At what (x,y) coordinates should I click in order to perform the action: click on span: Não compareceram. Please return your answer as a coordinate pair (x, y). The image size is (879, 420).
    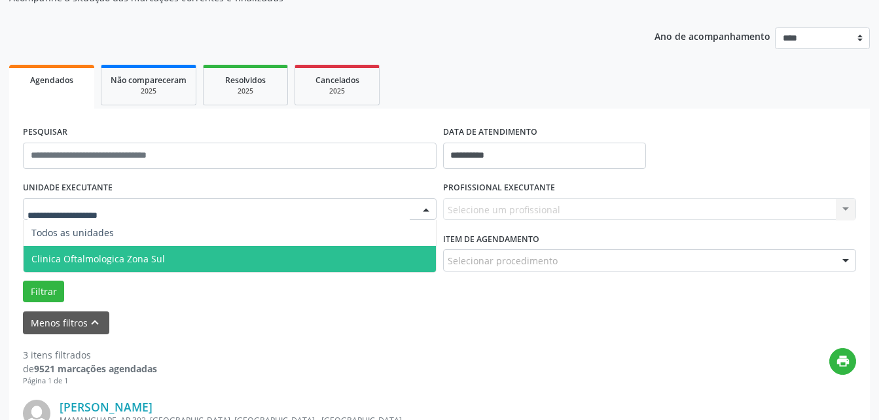
    Looking at the image, I should click on (149, 80).